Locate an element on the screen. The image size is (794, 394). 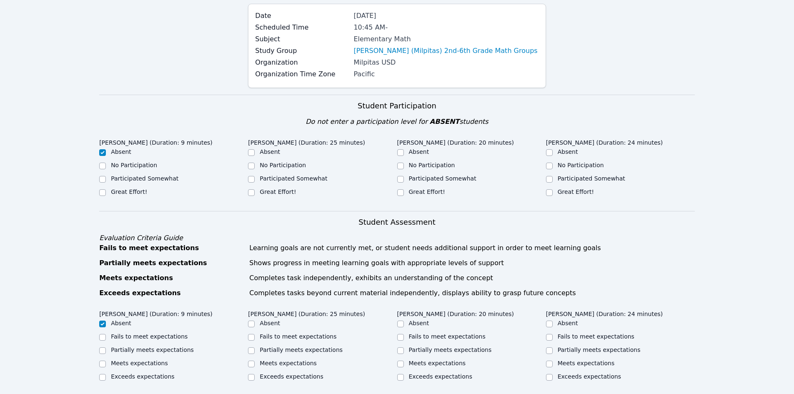
div: Do not enter a participation level for students is located at coordinates (397, 122).